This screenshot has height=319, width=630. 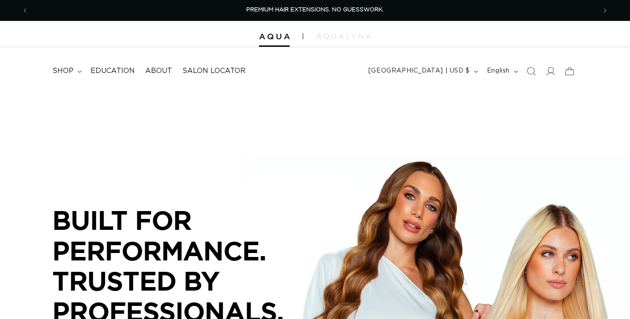 I want to click on img: aqualyna.com, so click(x=343, y=36).